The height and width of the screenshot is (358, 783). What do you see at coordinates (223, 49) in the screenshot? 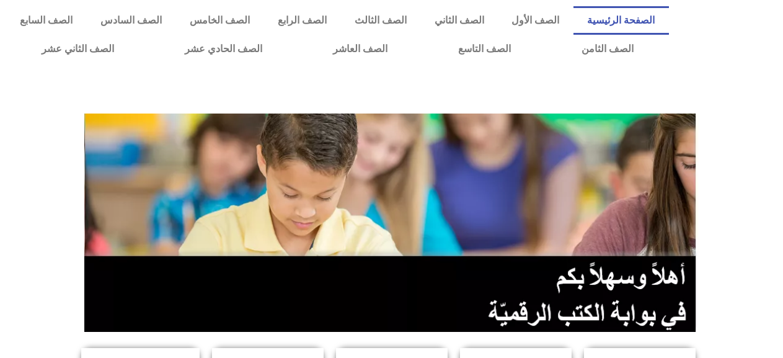
I see `a: الصف الحادي عشر` at bounding box center [223, 49].